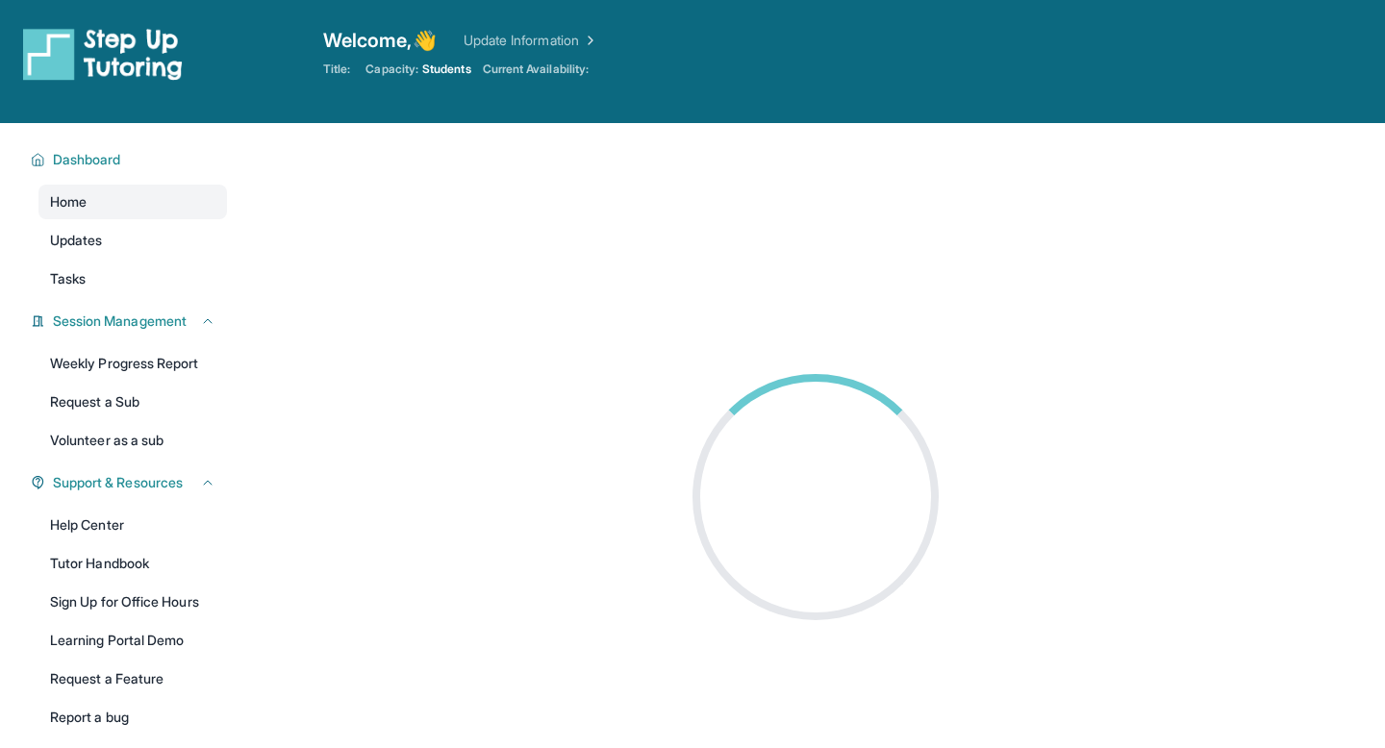 Image resolution: width=1385 pixels, height=748 pixels. Describe the element at coordinates (133, 564) in the screenshot. I see `a: Tutor Handbook` at that location.